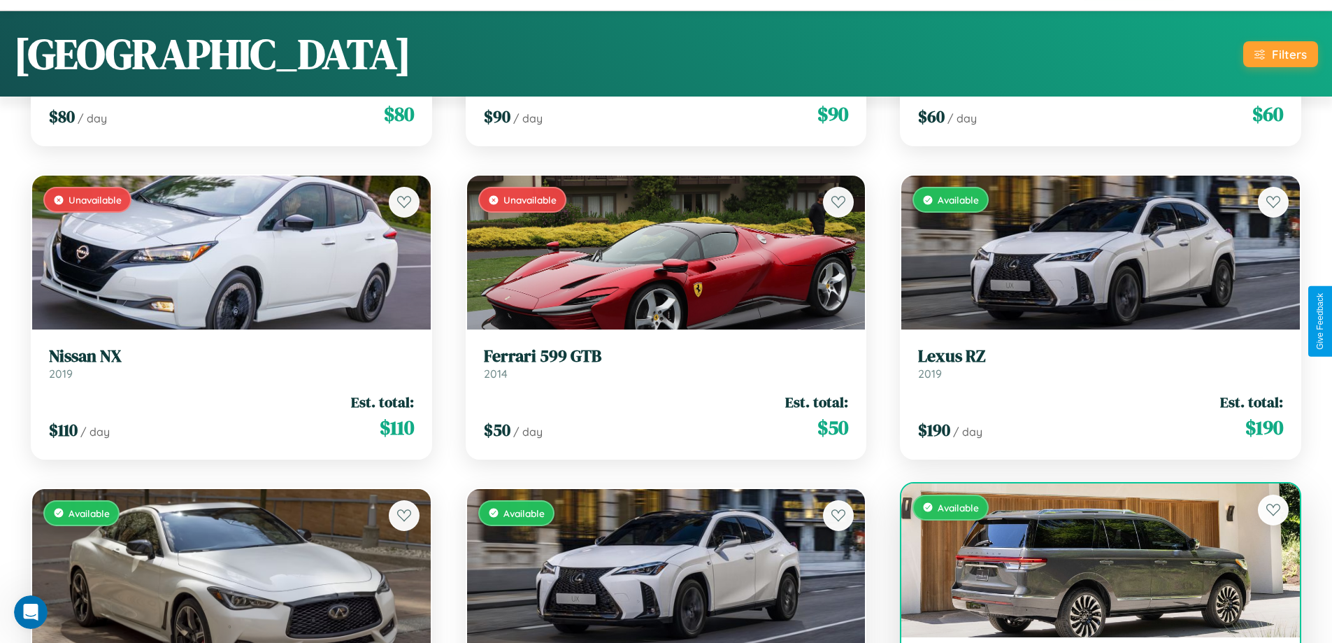  Describe the element at coordinates (1101, 363) in the screenshot. I see `a: Lexus RZ2019` at that location.